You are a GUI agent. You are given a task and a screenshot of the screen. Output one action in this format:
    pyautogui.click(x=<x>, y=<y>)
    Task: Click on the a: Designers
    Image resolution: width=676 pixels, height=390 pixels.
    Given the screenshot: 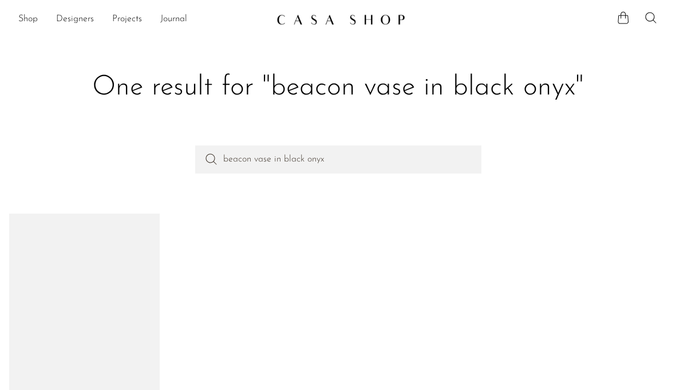 What is the action you would take?
    pyautogui.click(x=75, y=19)
    